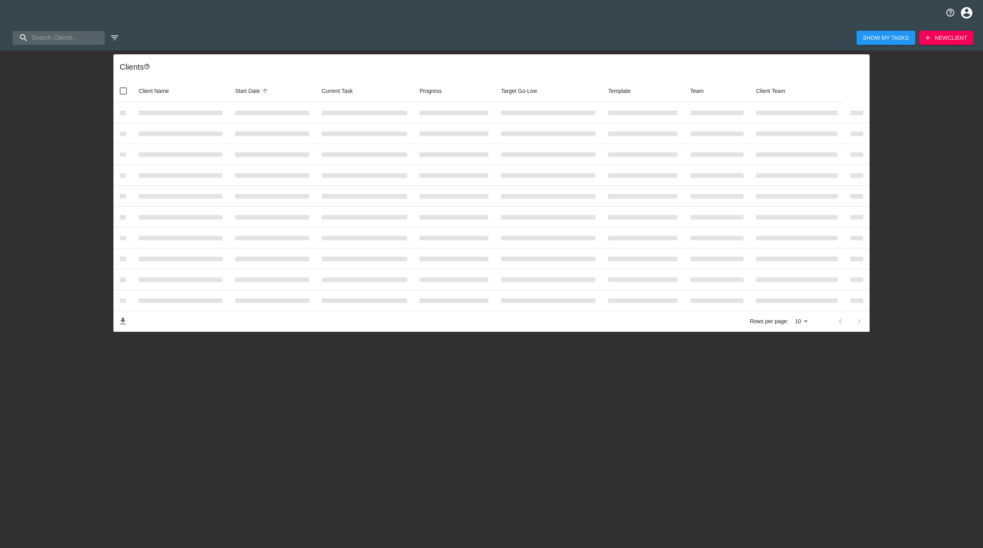  What do you see at coordinates (886, 38) in the screenshot?
I see `button: Show My Tasks` at bounding box center [886, 38].